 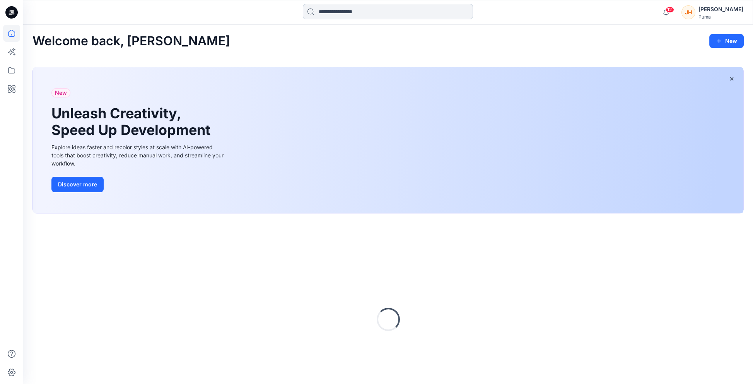 What do you see at coordinates (721, 17) in the screenshot?
I see `div: Puma` at bounding box center [721, 17].